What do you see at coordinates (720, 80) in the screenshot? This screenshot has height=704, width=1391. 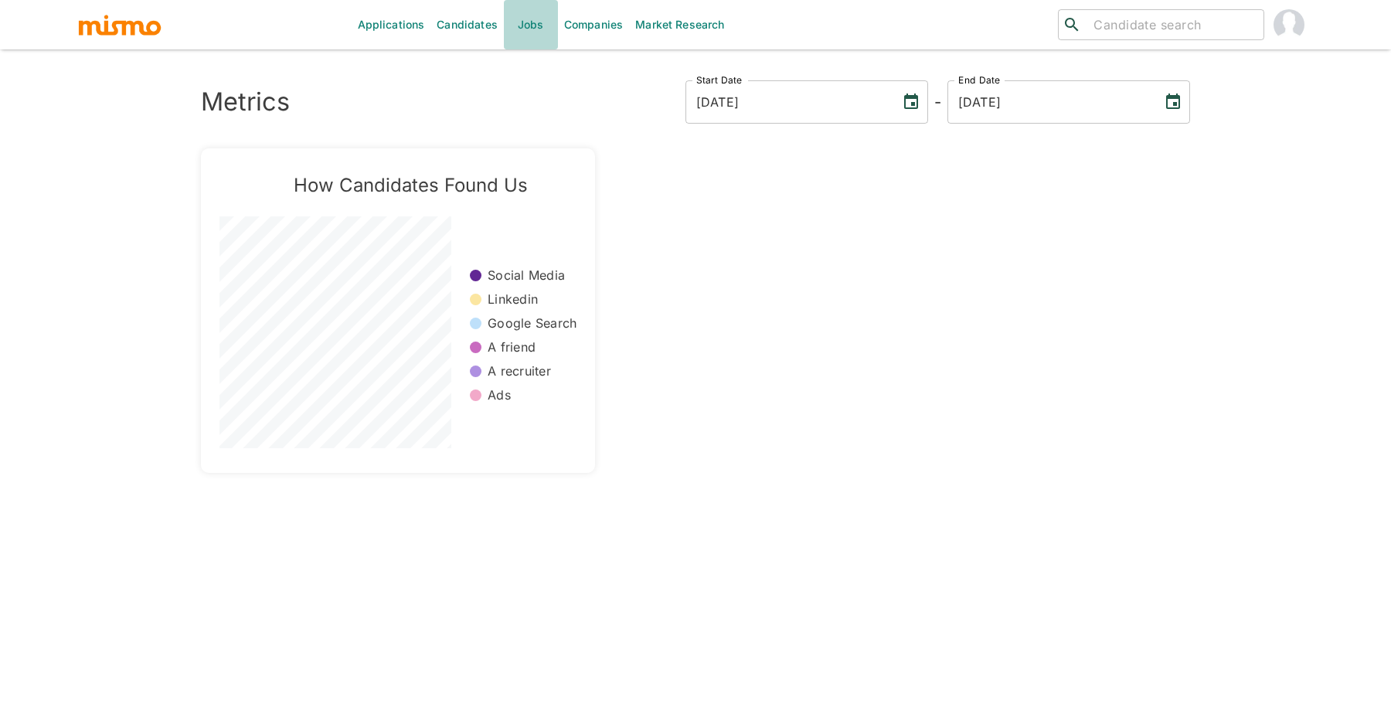 I see `label: Start Date` at bounding box center [720, 80].